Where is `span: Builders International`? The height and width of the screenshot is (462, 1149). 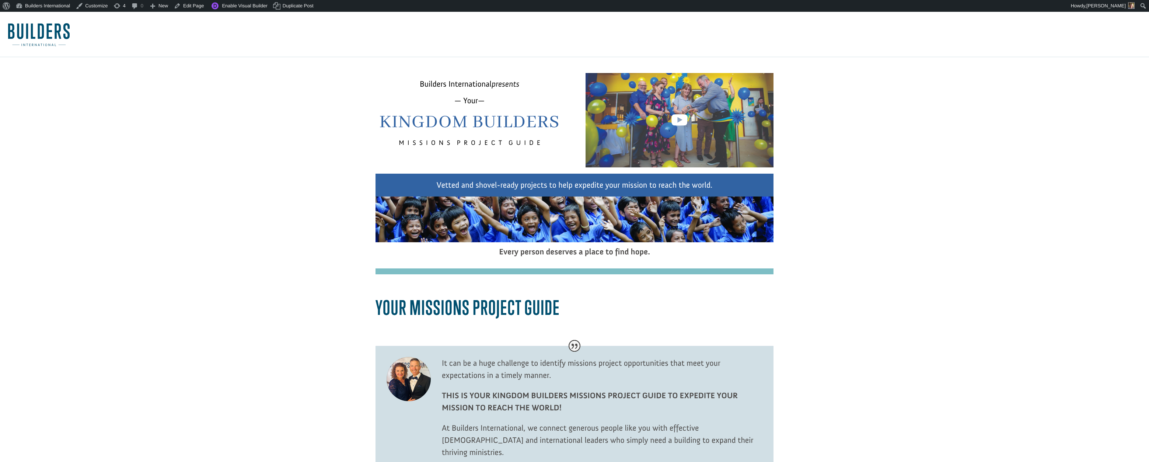
span: Builders International is located at coordinates (470, 84).